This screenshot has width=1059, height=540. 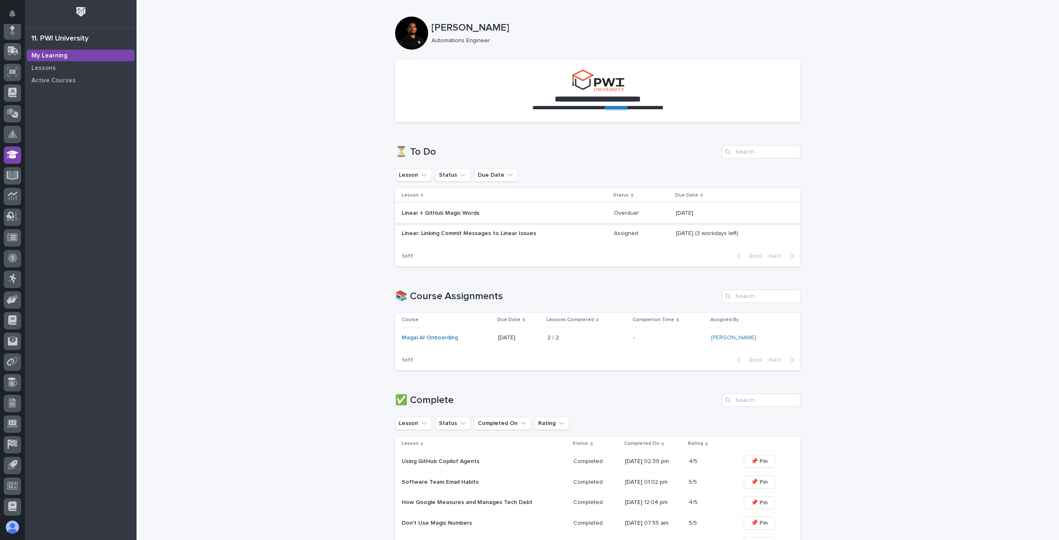 What do you see at coordinates (430, 337) in the screenshot?
I see `a: Magai AI Onboarding` at bounding box center [430, 337].